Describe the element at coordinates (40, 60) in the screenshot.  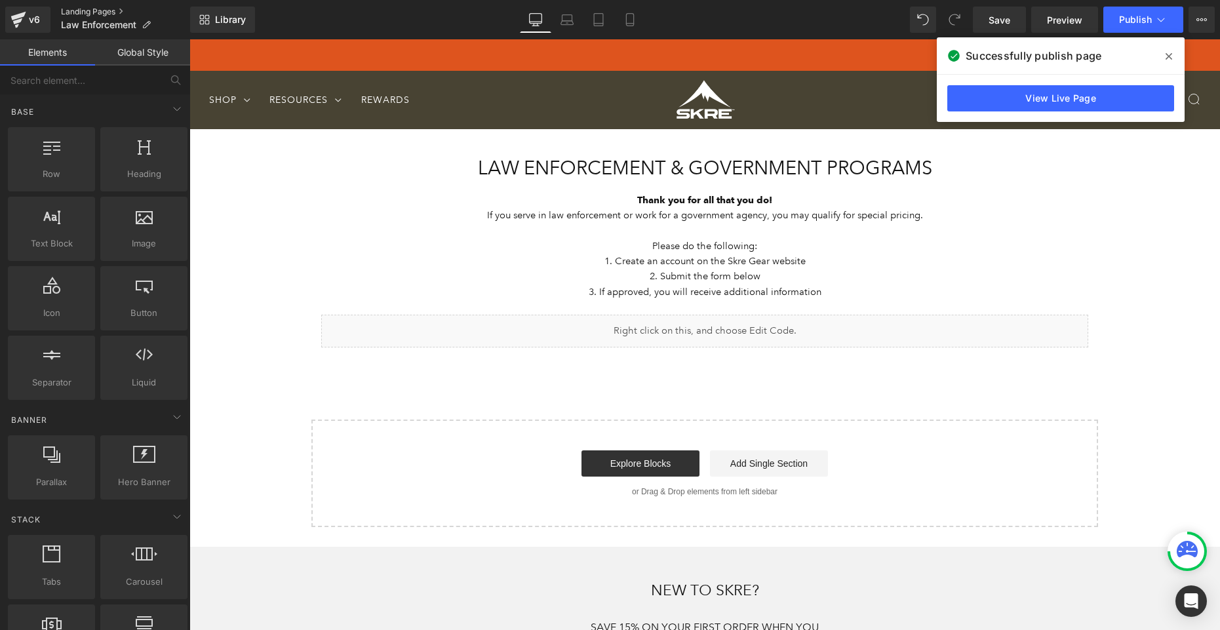
I see `a: SHOP` at that location.